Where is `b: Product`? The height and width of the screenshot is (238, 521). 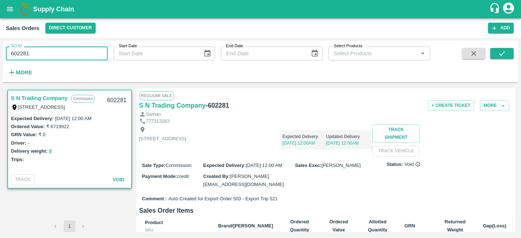 b: Product is located at coordinates (154, 222).